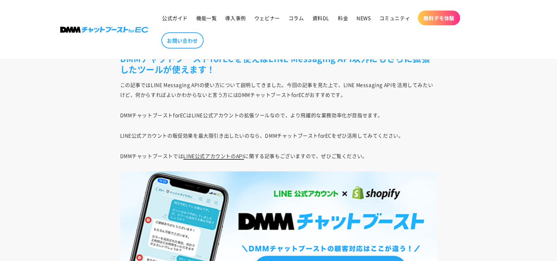 This screenshot has width=557, height=261. Describe the element at coordinates (363, 18) in the screenshot. I see `span: NEWS` at that location.